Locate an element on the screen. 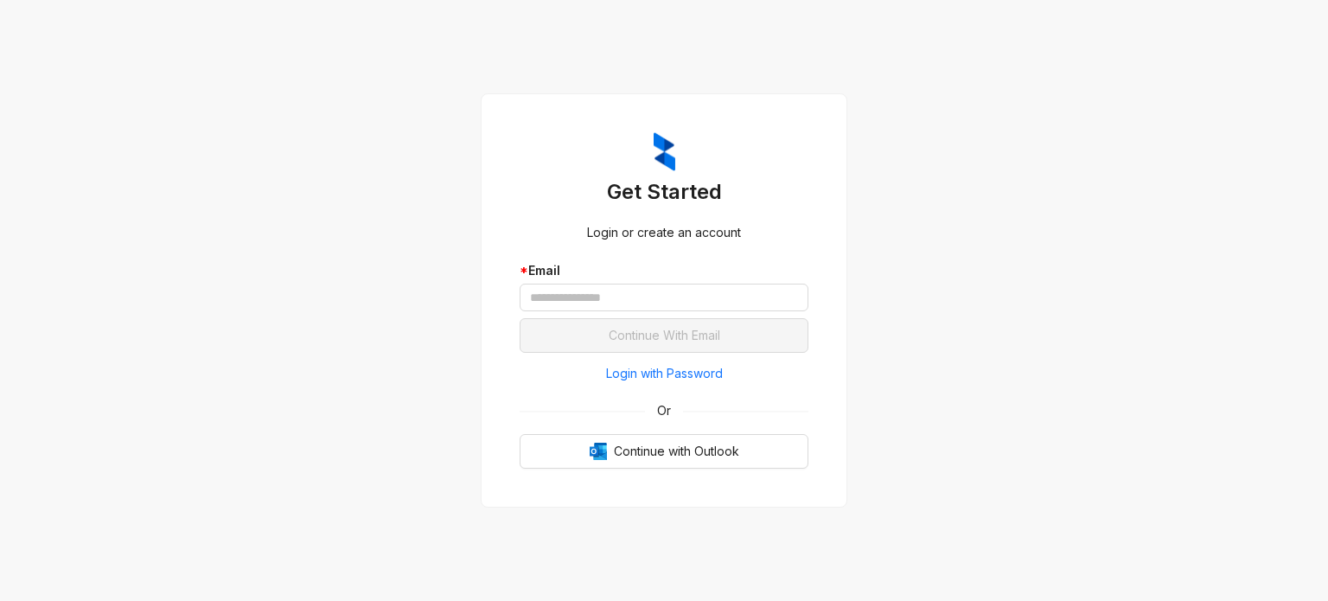 The height and width of the screenshot is (601, 1328). span: Or is located at coordinates (664, 411).